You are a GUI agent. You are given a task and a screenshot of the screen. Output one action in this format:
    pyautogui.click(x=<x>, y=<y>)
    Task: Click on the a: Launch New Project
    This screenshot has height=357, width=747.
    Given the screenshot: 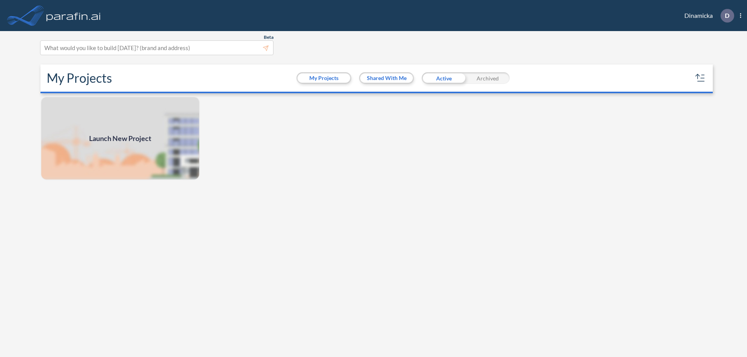 What is the action you would take?
    pyautogui.click(x=120, y=138)
    